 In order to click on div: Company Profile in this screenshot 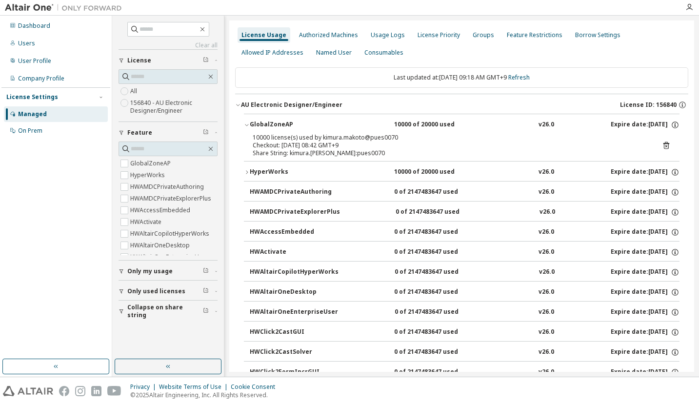, I will do `click(41, 78)`.